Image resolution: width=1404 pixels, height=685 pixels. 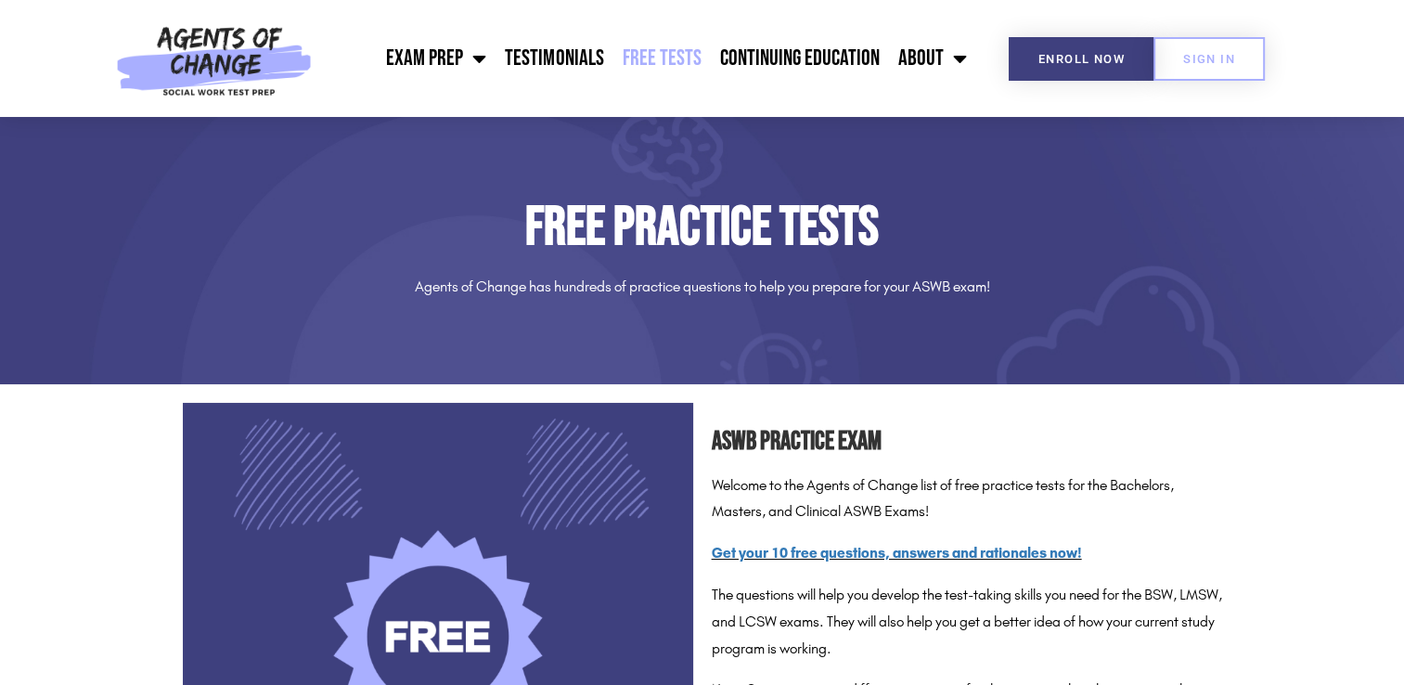 I want to click on a: Free Tests, so click(x=661, y=58).